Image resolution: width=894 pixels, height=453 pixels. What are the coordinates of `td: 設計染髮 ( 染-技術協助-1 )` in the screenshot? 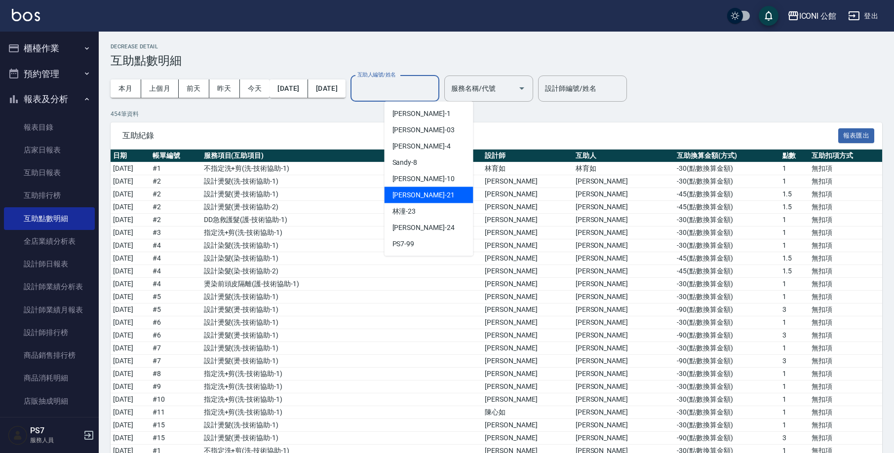 It's located at (342, 259).